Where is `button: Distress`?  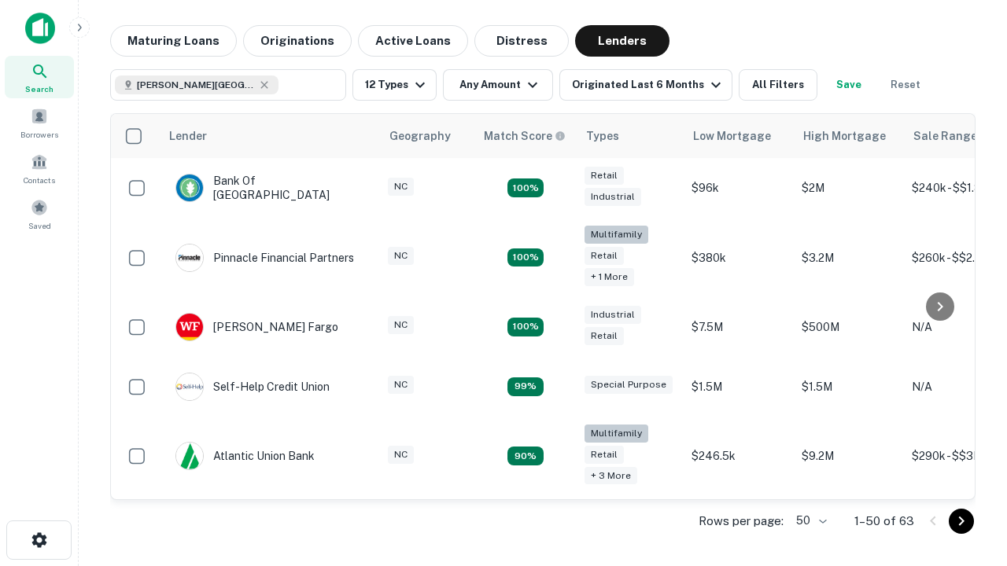
button: Distress is located at coordinates (521, 41).